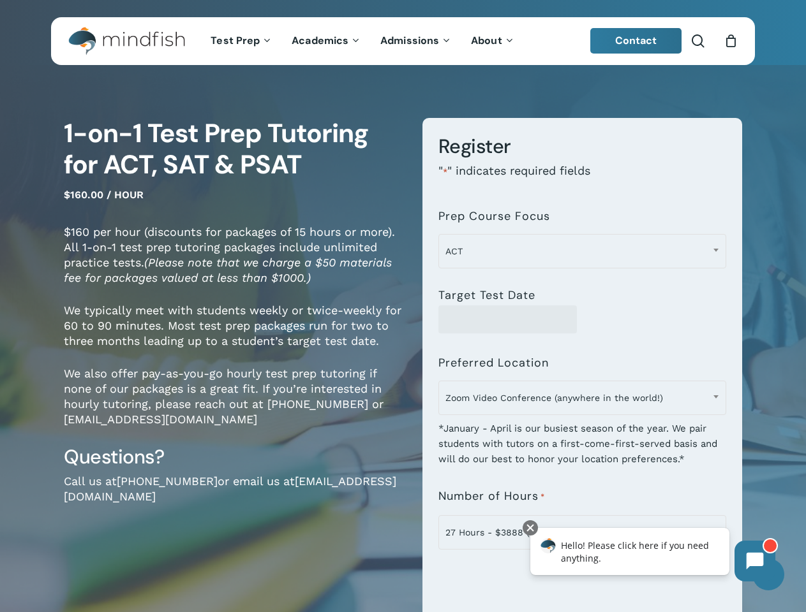 This screenshot has width=806, height=612. I want to click on a: Admissions, so click(416, 41).